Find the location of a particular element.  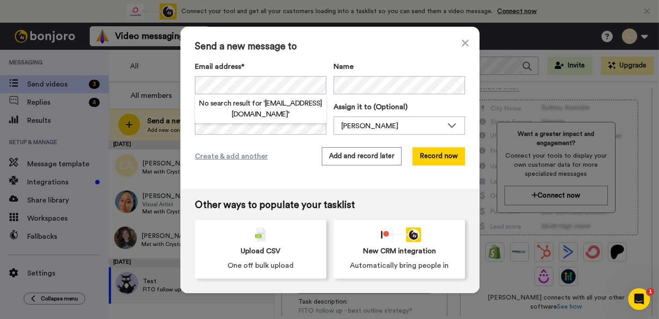

span: Upload CSV is located at coordinates (260, 251).